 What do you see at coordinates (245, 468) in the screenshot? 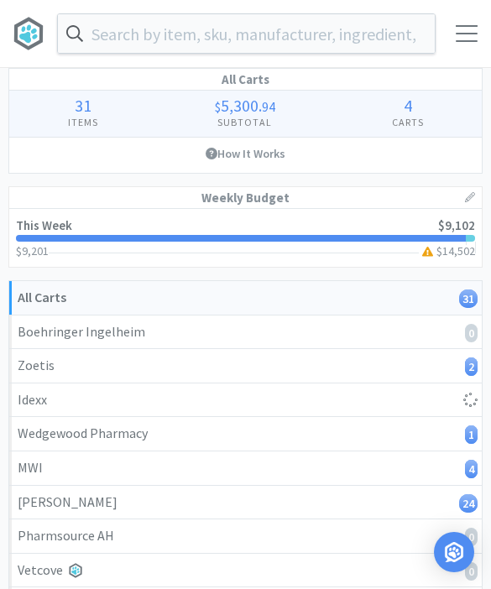
I see `a: MWI4` at bounding box center [245, 468].